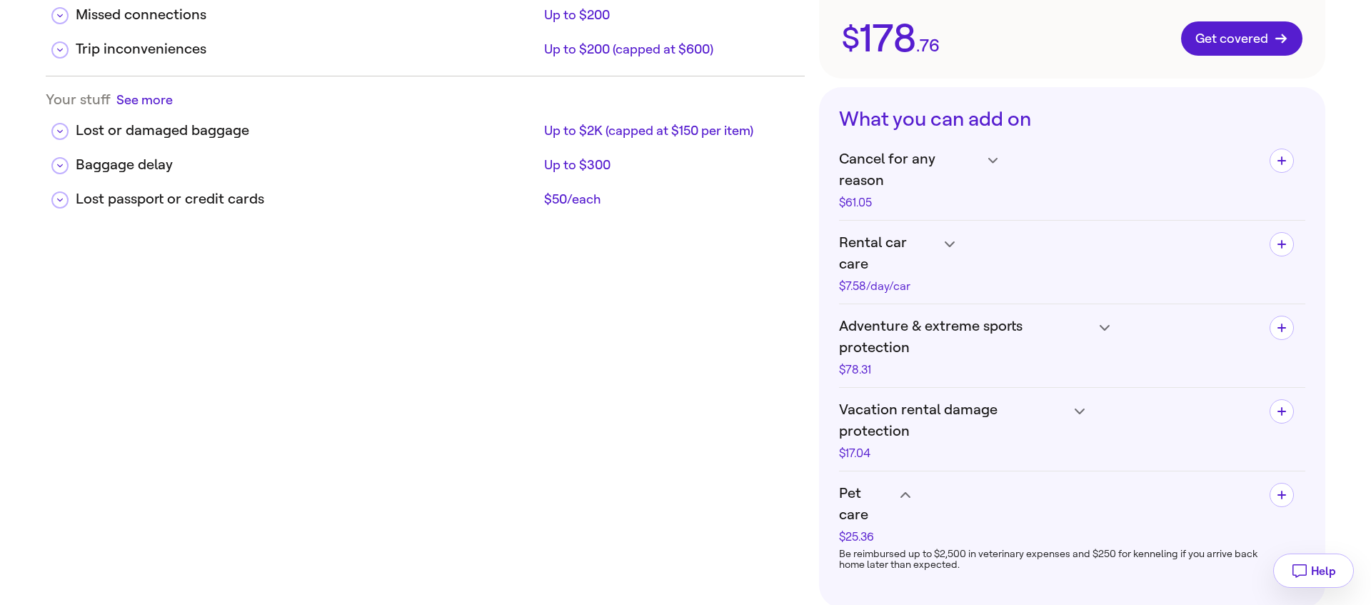 This screenshot has width=1371, height=605. What do you see at coordinates (668, 199) in the screenshot?
I see `div: $50/each` at bounding box center [668, 199].